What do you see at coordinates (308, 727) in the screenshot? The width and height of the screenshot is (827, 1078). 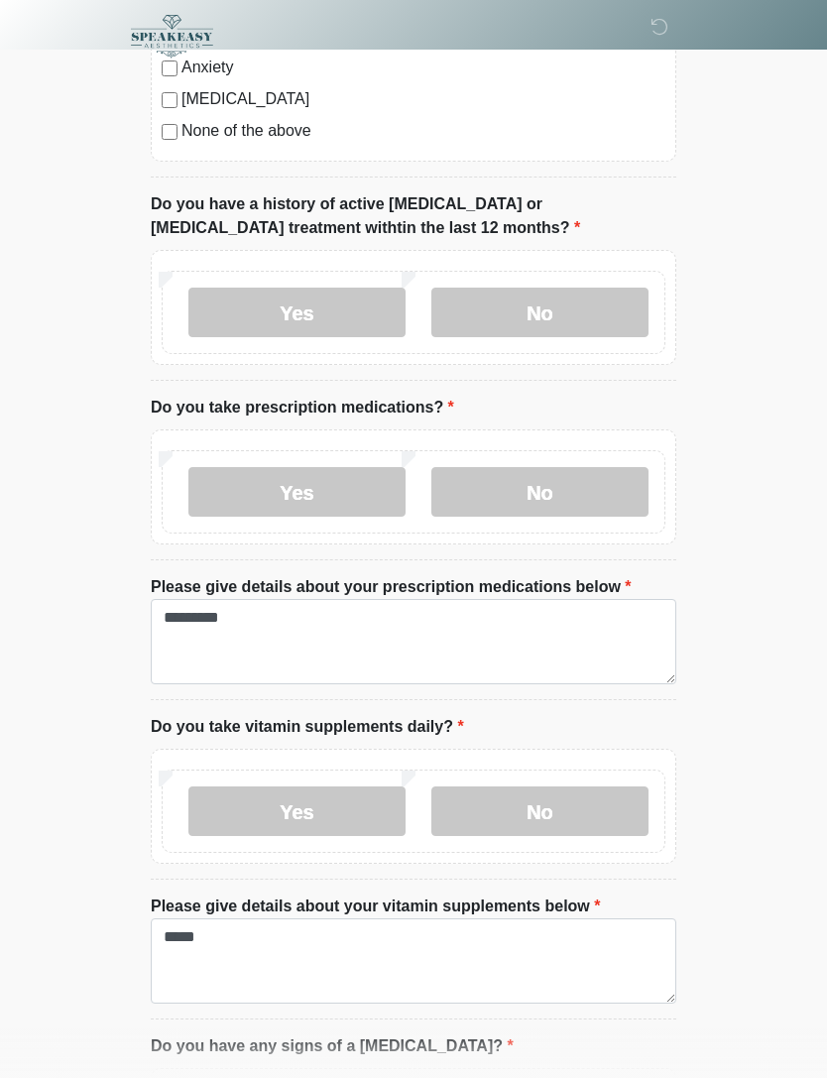 I see `label: Do you take vitamin supplements daily?` at bounding box center [308, 727].